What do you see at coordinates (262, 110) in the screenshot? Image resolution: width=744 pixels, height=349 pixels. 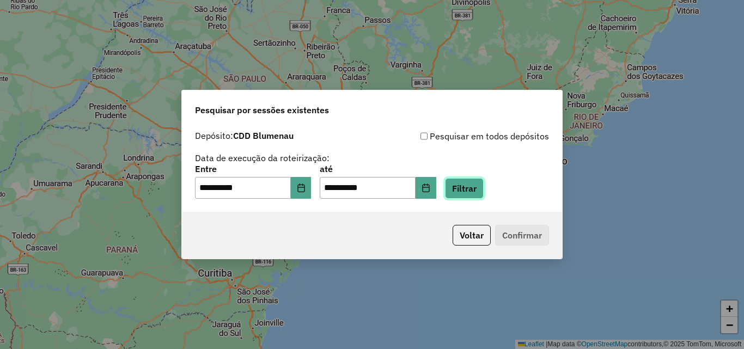 I see `span: Pesquisar por sessões existentes` at bounding box center [262, 110].